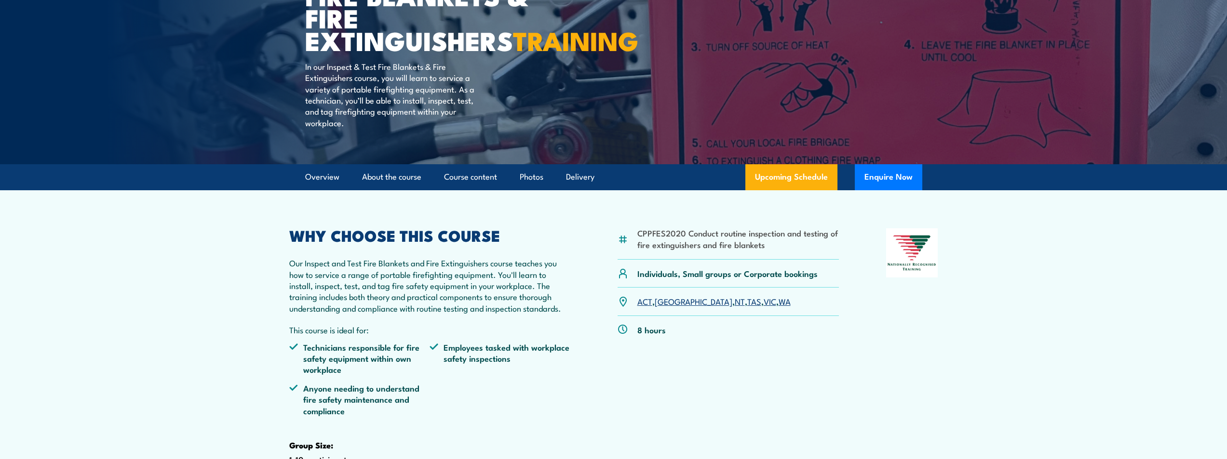  Describe the element at coordinates (644, 301) in the screenshot. I see `a: ACT` at that location.